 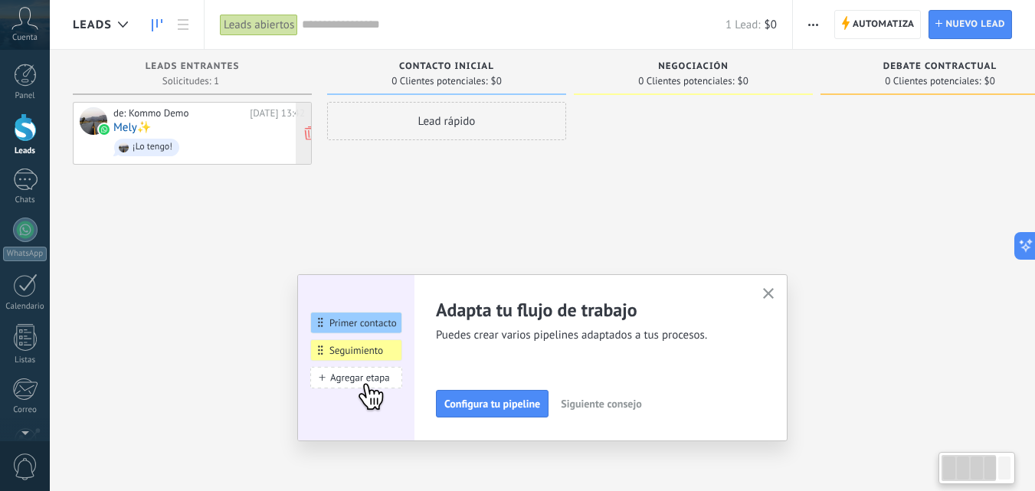 I want to click on h2: Adapta tu flujo de trabajo, so click(x=590, y=310).